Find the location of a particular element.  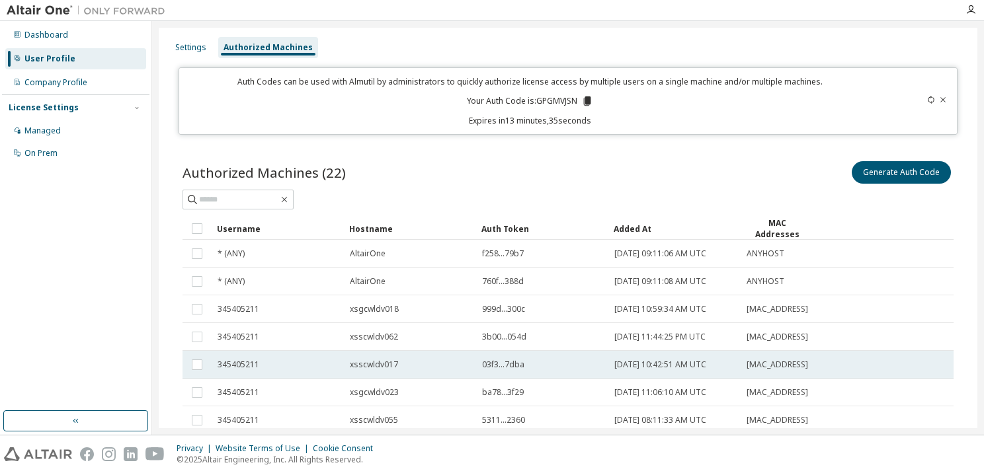

p: Expires in 13 minutes, 35 seconds is located at coordinates (530, 120).